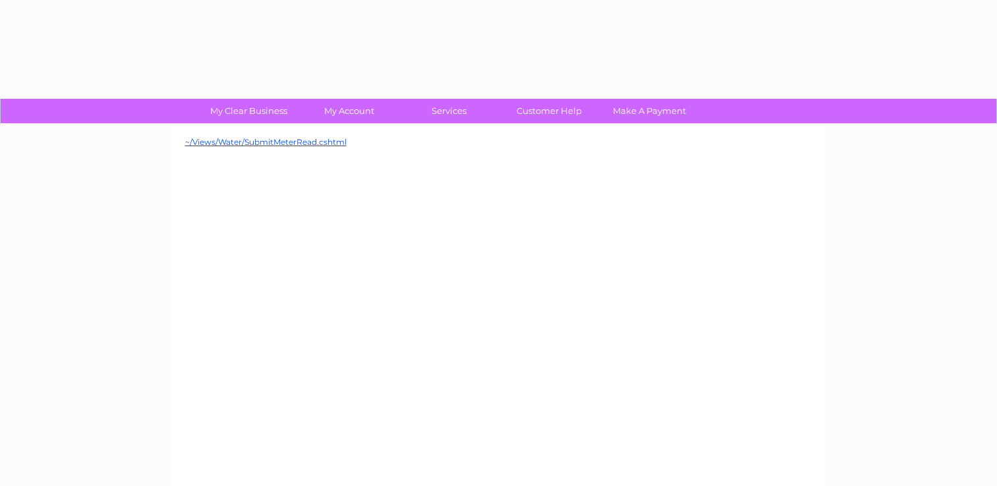 Image resolution: width=997 pixels, height=486 pixels. Describe the element at coordinates (449, 111) in the screenshot. I see `a: Services` at that location.